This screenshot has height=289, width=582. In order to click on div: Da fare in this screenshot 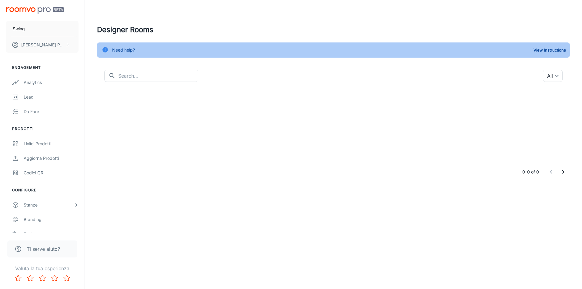, I will do `click(51, 112)`.